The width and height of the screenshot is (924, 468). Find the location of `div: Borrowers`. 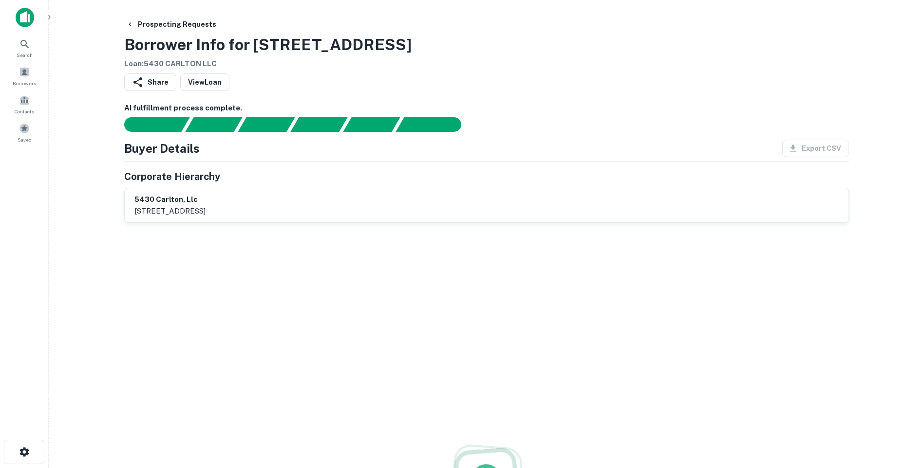

div: Borrowers is located at coordinates (24, 76).